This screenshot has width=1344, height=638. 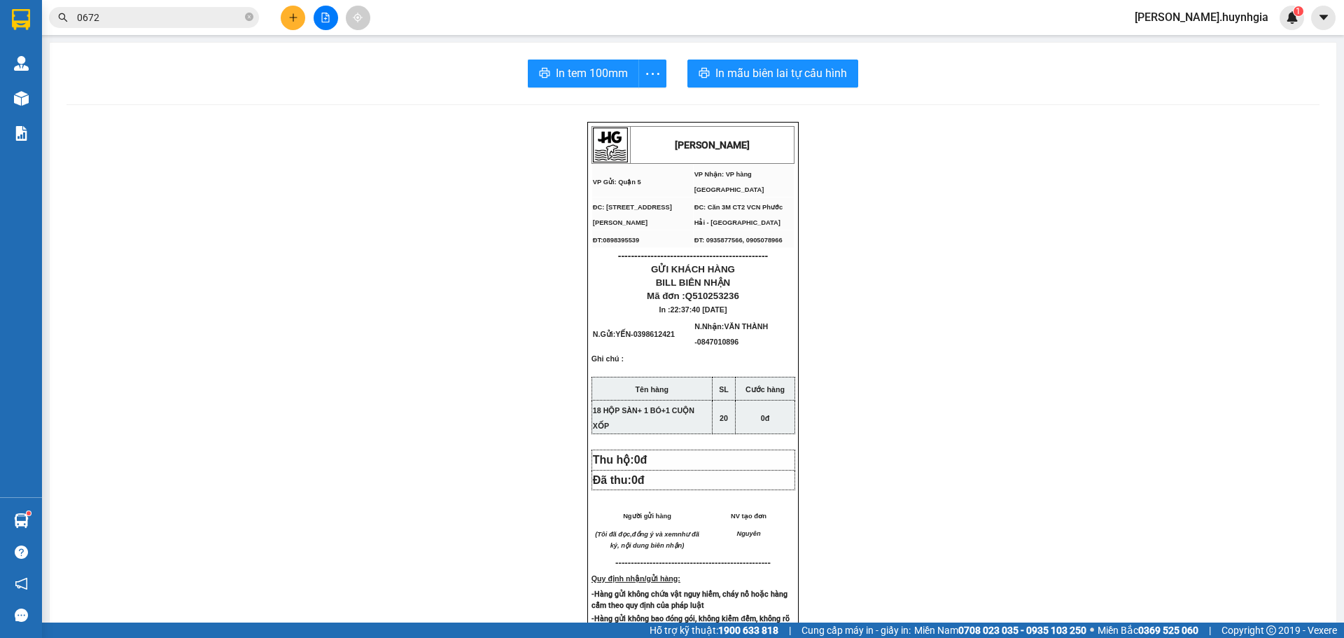 What do you see at coordinates (731, 334) in the screenshot?
I see `span: VĂN THÀNH -` at bounding box center [731, 334].